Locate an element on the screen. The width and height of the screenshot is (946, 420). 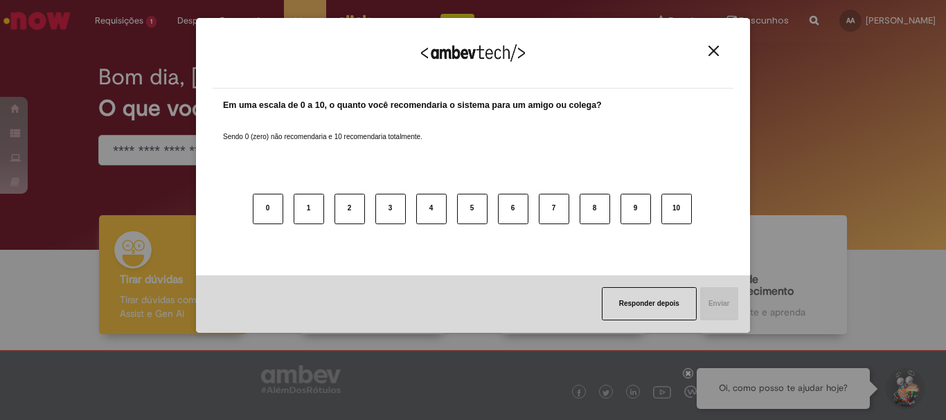
button: 0 is located at coordinates (268, 209).